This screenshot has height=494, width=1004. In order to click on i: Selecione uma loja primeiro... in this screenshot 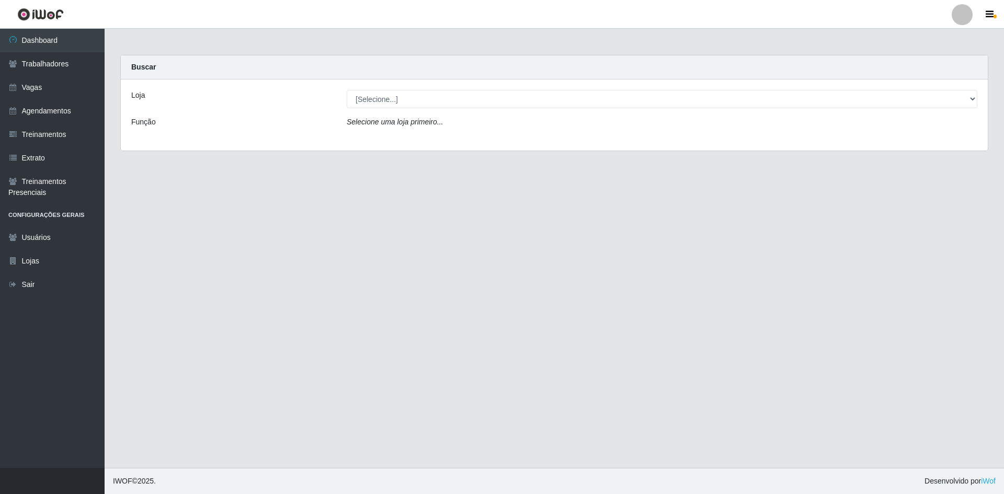, I will do `click(395, 122)`.